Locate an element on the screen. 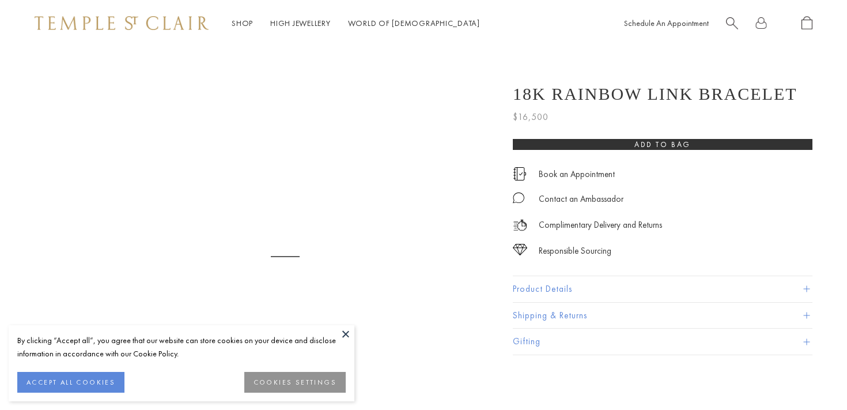 This screenshot has height=410, width=847. button: Shipping & Returns is located at coordinates (662, 315).